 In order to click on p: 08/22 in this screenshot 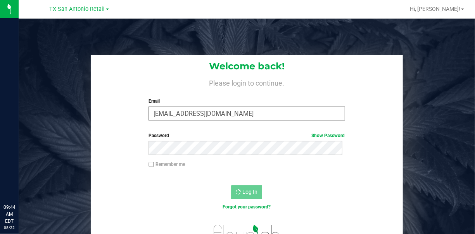, I will do `click(9, 228)`.